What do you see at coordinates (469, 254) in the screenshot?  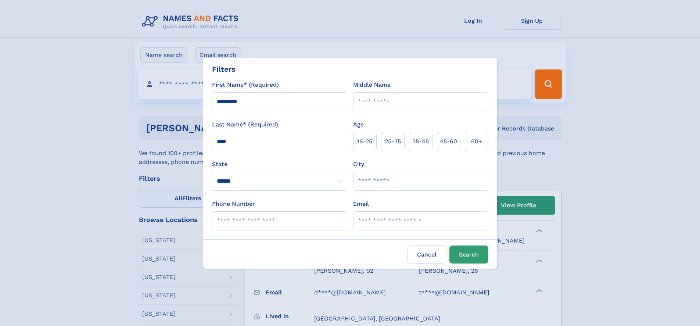 I see `button: Search` at bounding box center [469, 254].